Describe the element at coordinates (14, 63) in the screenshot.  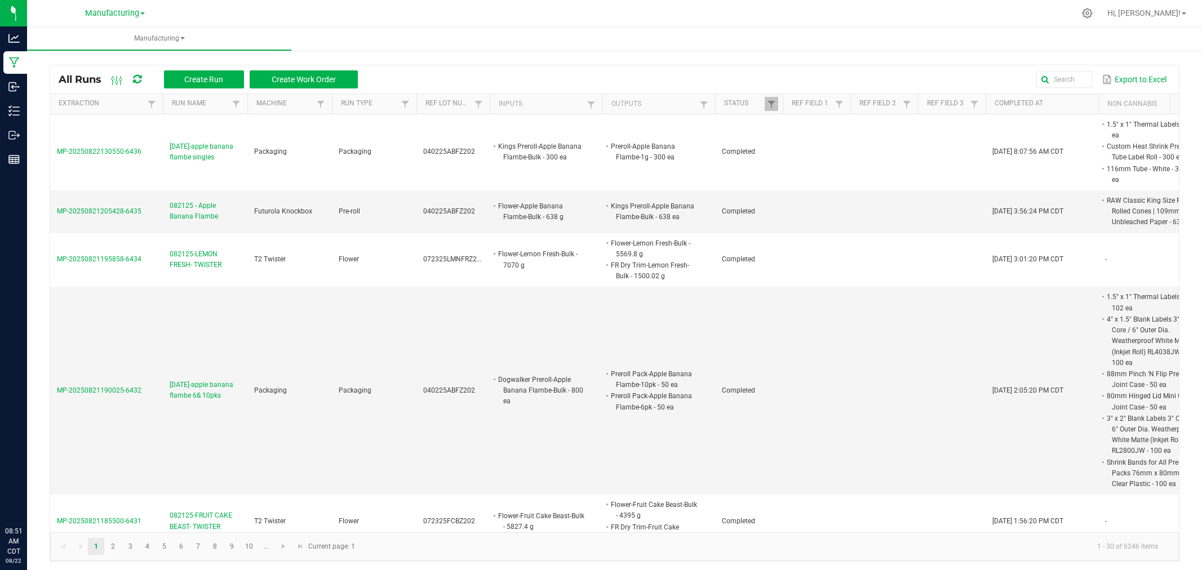
I see `inline-svg: Manufacturing` at that location.